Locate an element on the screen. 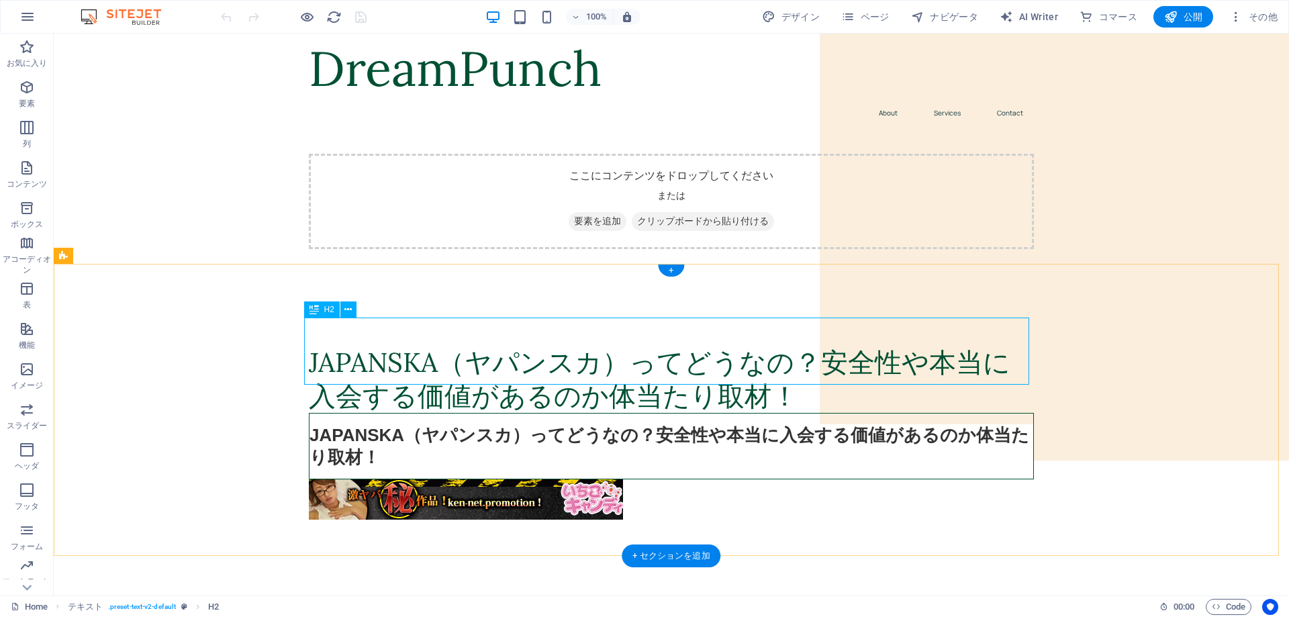 Image resolution: width=1289 pixels, height=617 pixels. p: 表 is located at coordinates (27, 305).